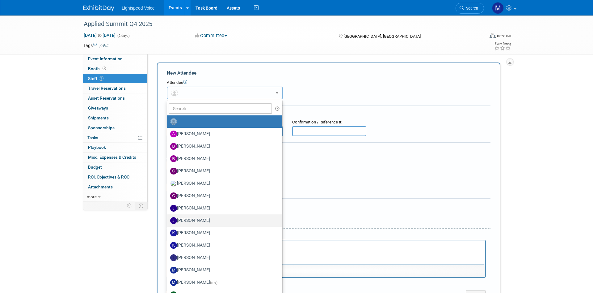 This screenshot has width=593, height=293. I want to click on div: Registration / Ticket Info (optional), so click(329, 113).